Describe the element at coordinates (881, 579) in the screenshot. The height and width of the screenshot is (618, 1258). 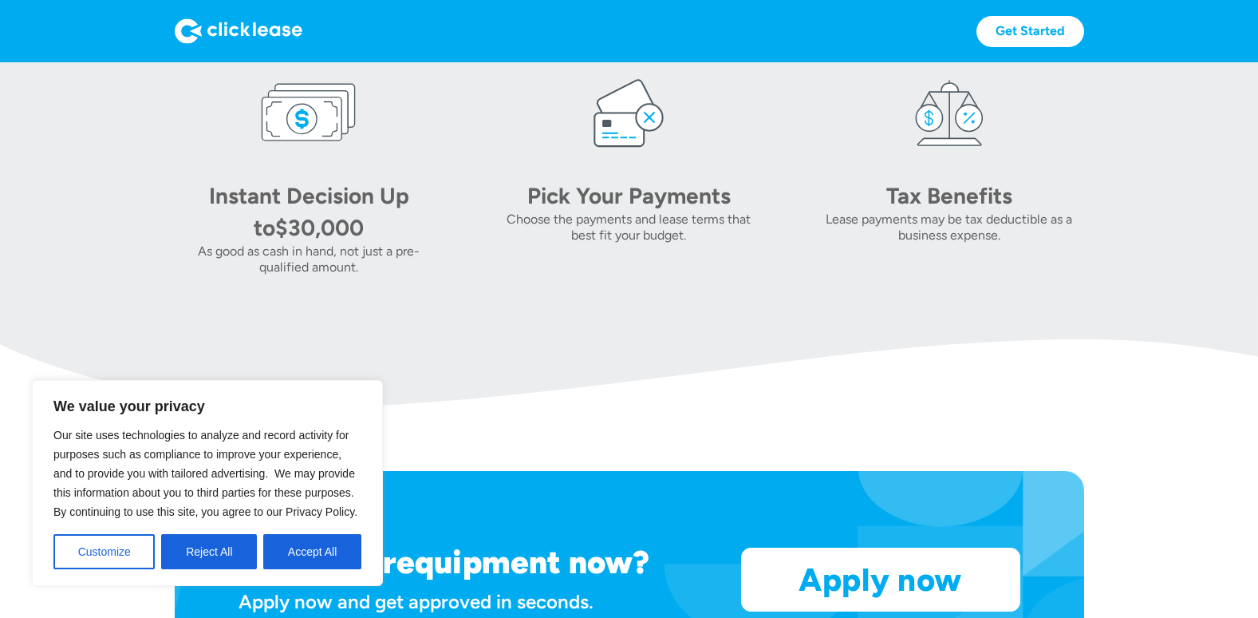
I see `a: Apply now` at that location.